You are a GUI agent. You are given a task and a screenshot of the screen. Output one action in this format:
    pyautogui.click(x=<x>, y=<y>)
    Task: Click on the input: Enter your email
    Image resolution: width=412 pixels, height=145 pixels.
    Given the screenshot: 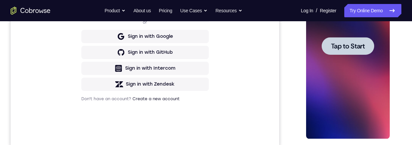 What is the action you would take?
    pyautogui.click(x=135, y=67)
    